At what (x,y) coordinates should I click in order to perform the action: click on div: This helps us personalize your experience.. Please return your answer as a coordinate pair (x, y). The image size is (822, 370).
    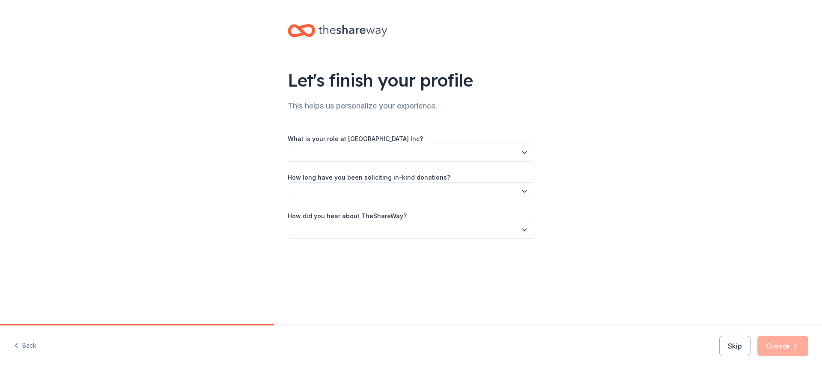
    Looking at the image, I should click on (411, 106).